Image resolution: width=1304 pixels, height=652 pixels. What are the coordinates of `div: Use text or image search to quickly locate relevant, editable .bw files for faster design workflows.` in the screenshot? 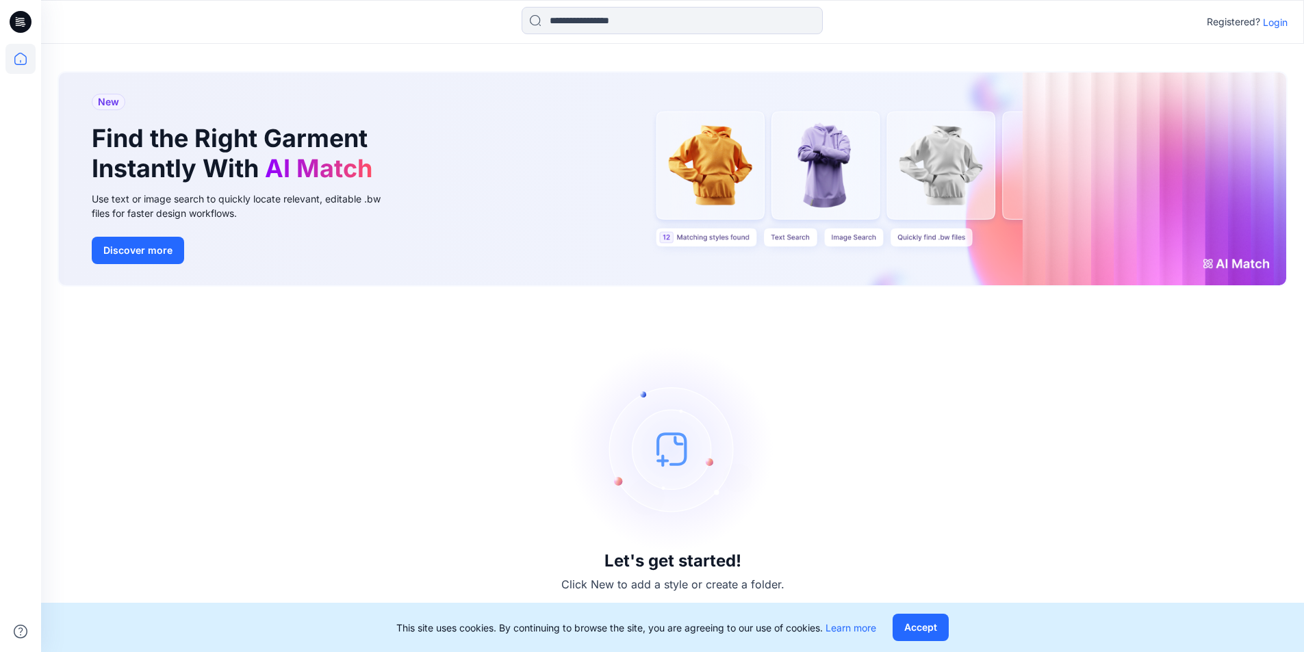 It's located at (246, 206).